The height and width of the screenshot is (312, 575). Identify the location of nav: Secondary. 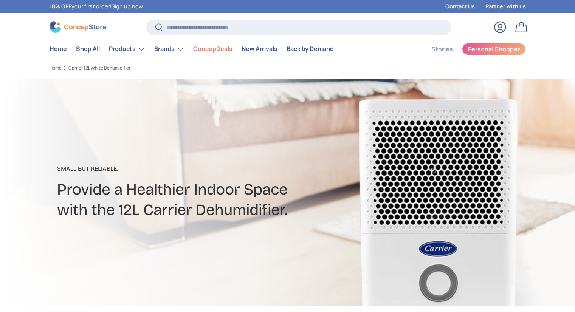
(469, 49).